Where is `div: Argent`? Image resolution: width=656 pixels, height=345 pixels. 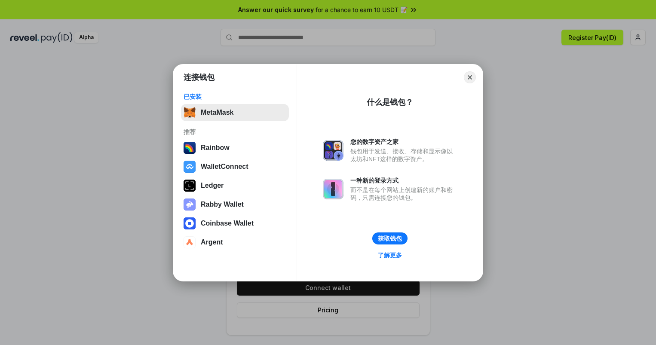 div: Argent is located at coordinates (212, 243).